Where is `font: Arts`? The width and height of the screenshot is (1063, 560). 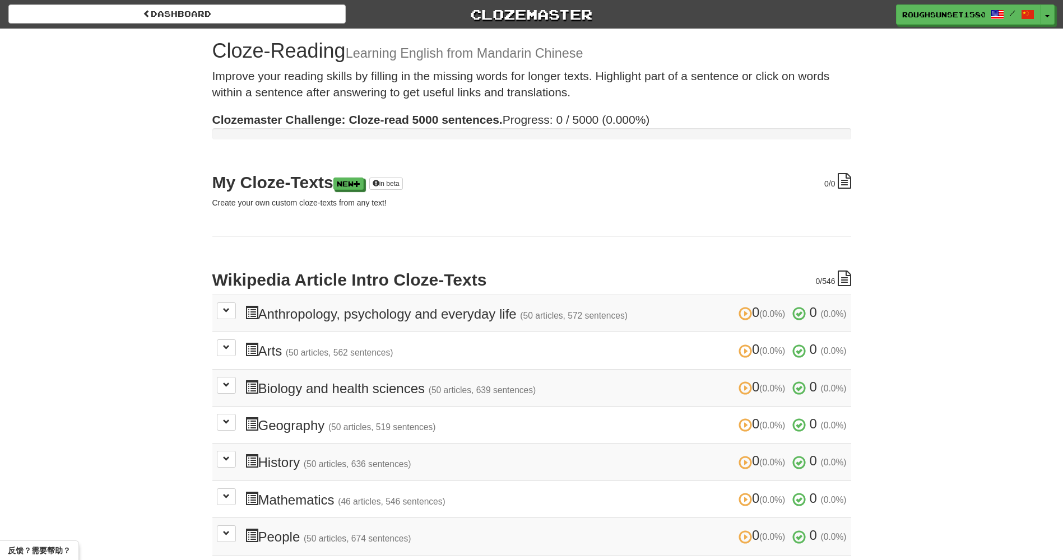 font: Arts is located at coordinates (326, 351).